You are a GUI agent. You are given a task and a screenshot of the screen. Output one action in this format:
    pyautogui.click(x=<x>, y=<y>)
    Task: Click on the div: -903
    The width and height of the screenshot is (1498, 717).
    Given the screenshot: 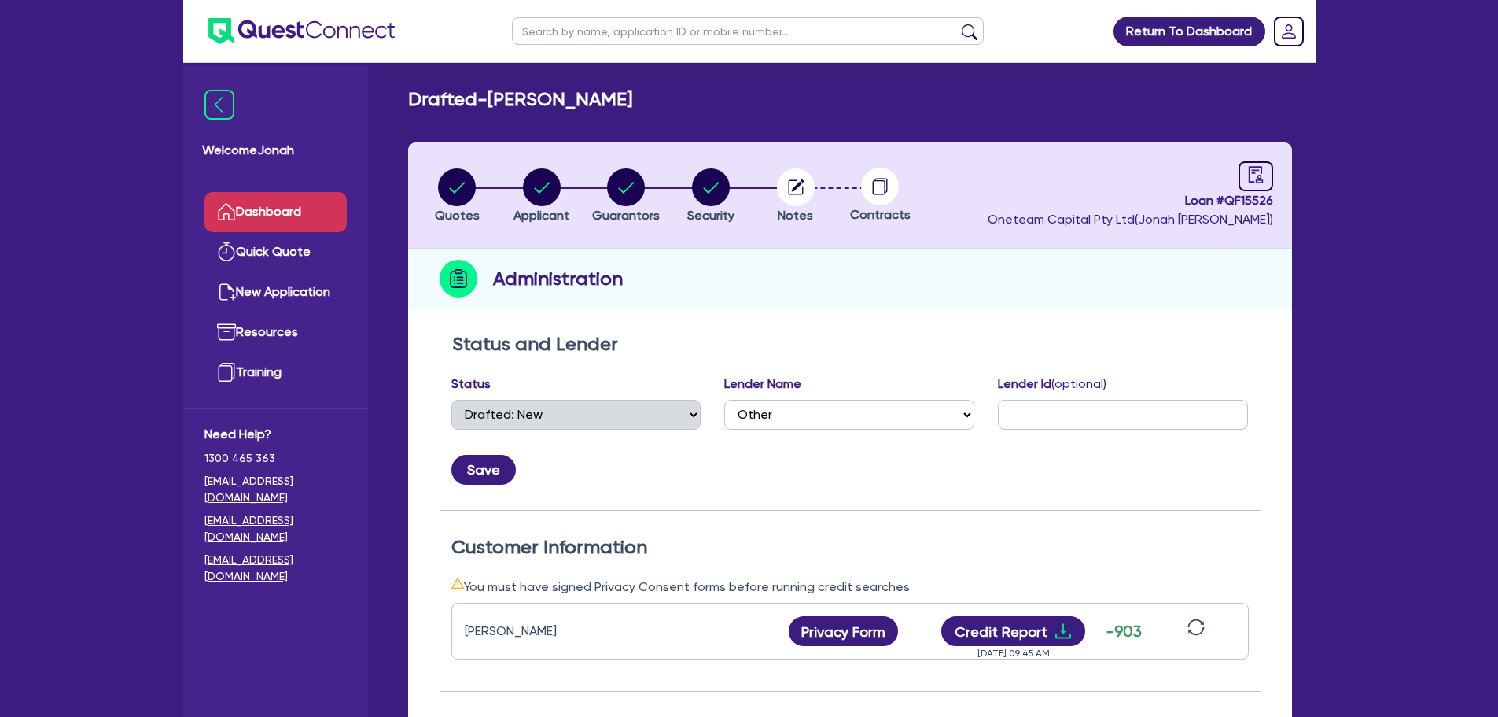 What is the action you would take?
    pyautogui.click(x=1125, y=631)
    